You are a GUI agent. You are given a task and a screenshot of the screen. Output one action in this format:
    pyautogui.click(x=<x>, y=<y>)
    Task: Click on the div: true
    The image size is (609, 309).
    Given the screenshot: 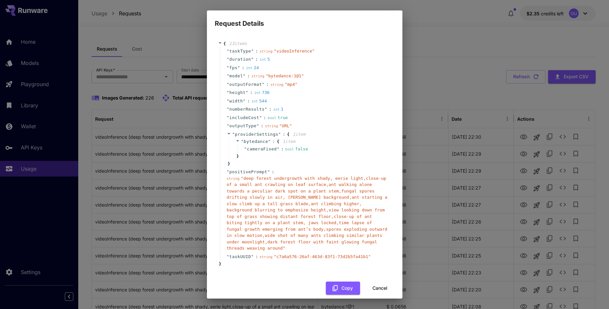 What is the action you would take?
    pyautogui.click(x=278, y=118)
    